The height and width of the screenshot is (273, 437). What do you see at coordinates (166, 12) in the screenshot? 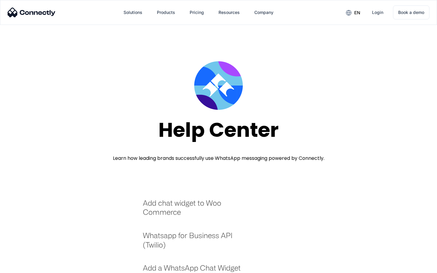
I see `div: Products` at bounding box center [166, 12].